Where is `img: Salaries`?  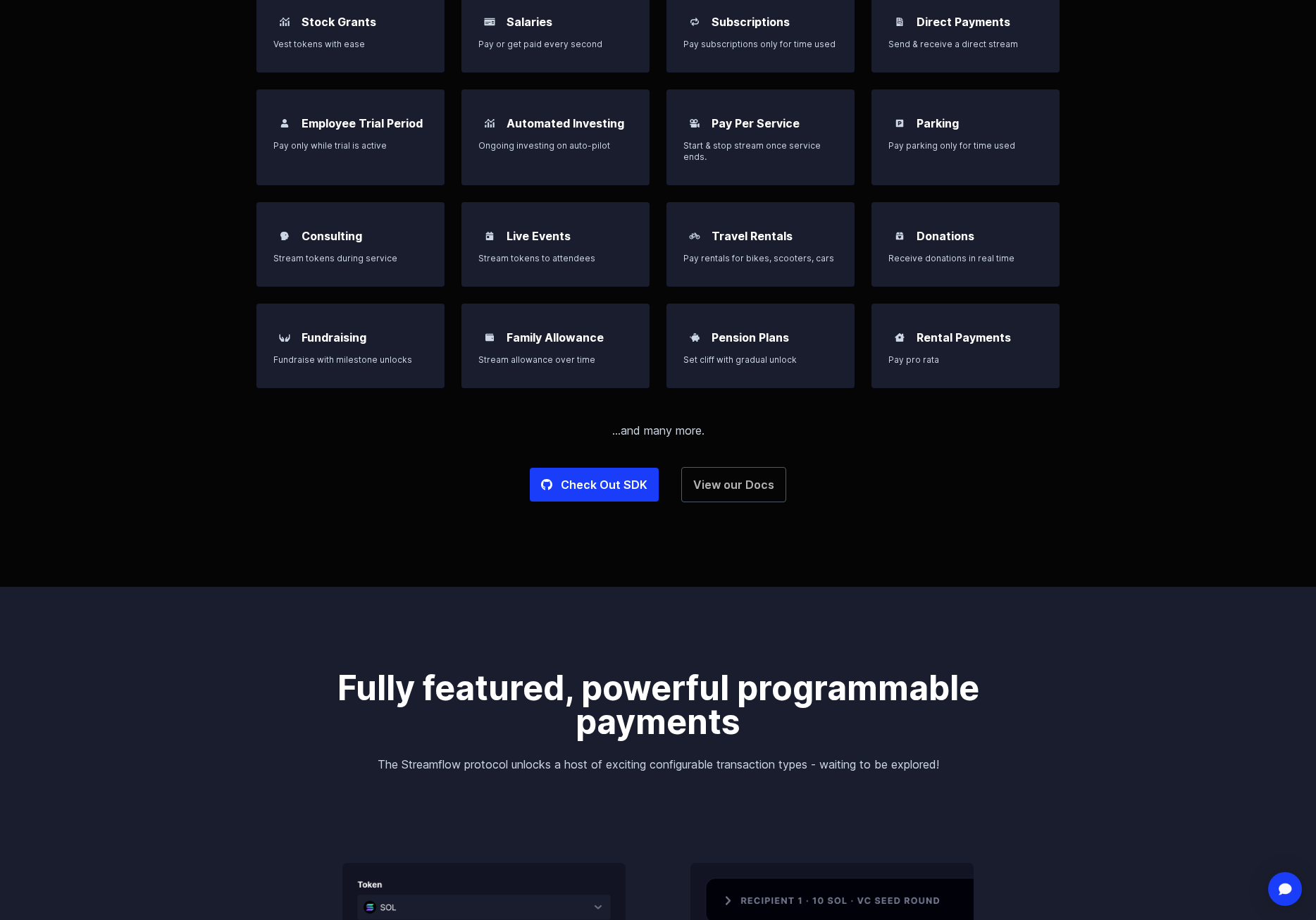 img: Salaries is located at coordinates (489, 22).